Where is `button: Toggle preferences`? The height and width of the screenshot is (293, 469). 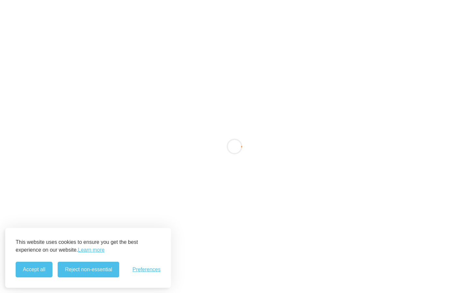 button: Toggle preferences is located at coordinates (147, 270).